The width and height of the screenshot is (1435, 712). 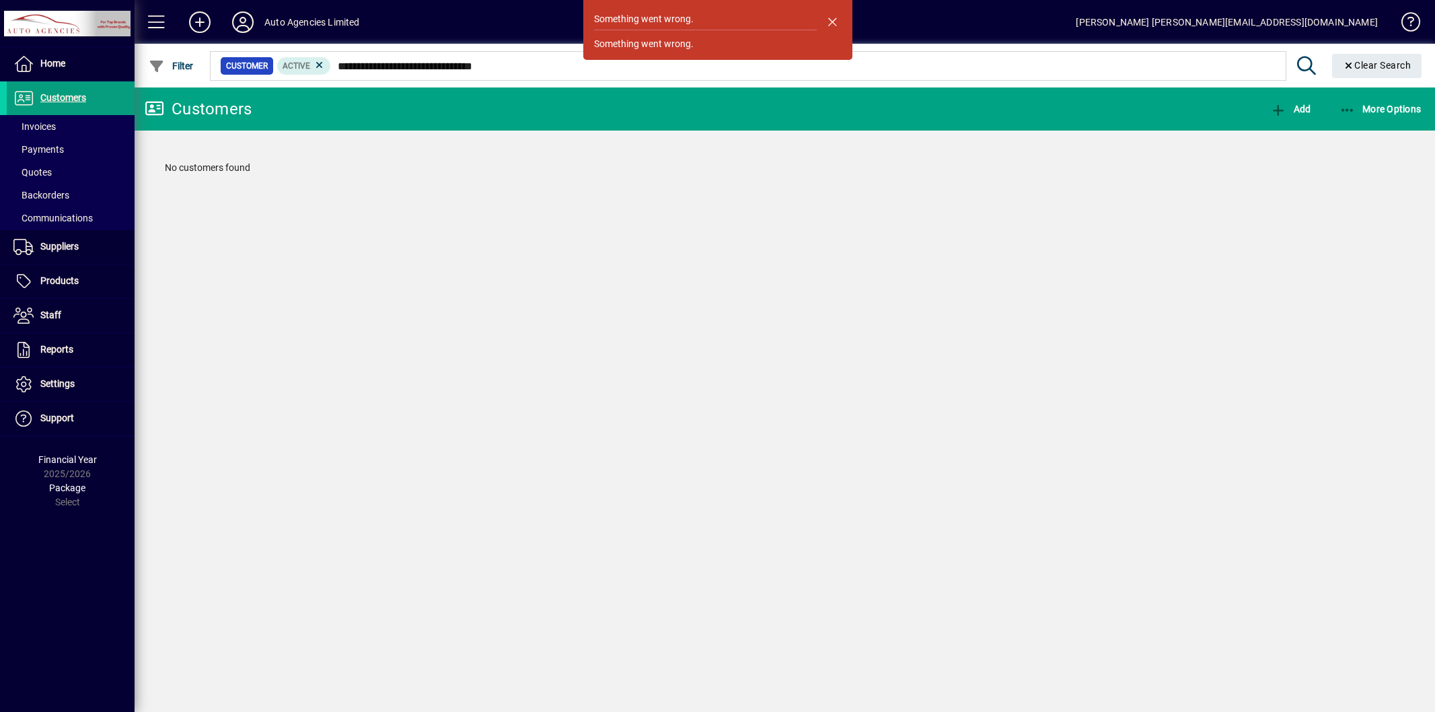 I want to click on span: Filter, so click(x=171, y=66).